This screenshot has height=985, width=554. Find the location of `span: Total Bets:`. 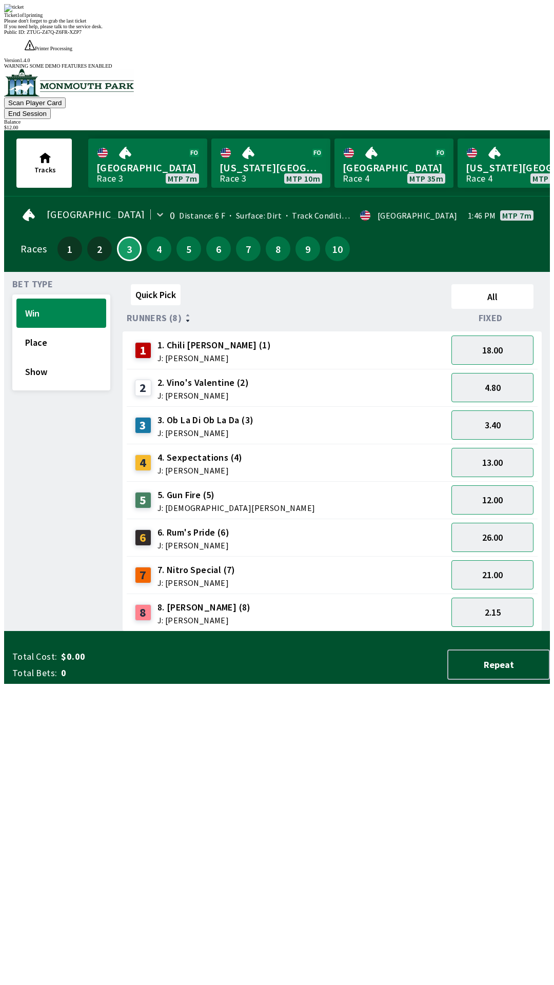

span: Total Bets: is located at coordinates (34, 673).